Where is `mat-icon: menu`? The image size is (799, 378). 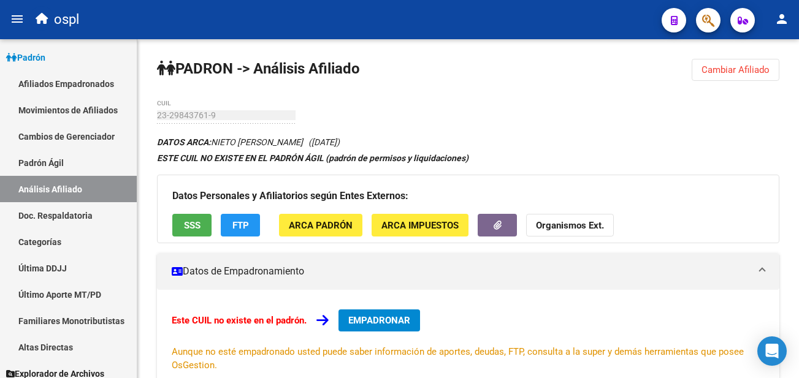
mat-icon: menu is located at coordinates (17, 19).